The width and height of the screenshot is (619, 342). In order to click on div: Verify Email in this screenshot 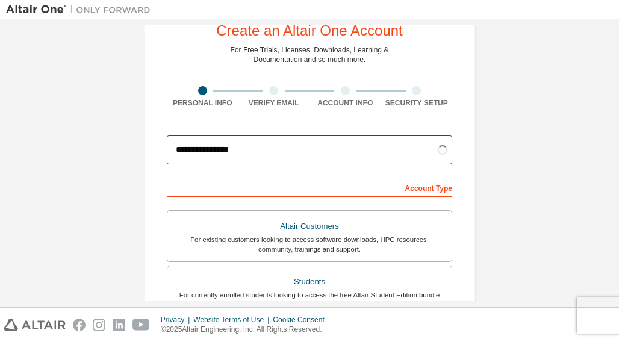, I will do `click(274, 103)`.